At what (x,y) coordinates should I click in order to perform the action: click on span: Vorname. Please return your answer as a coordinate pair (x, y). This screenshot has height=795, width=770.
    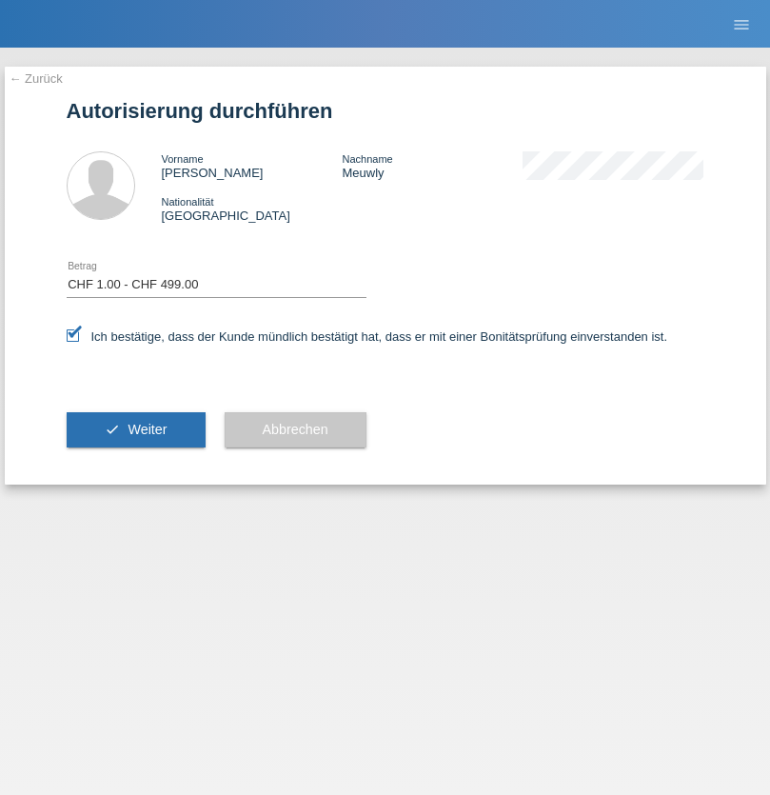
    Looking at the image, I should click on (183, 159).